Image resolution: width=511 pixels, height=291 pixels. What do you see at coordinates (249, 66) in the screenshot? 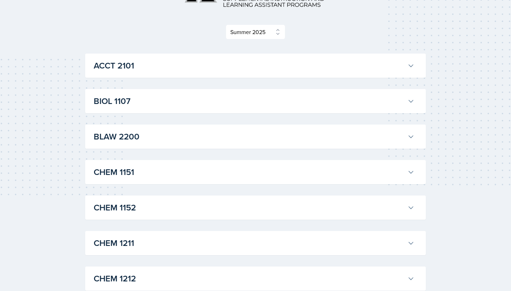
I see `h3: ACCT 2101` at bounding box center [249, 66].